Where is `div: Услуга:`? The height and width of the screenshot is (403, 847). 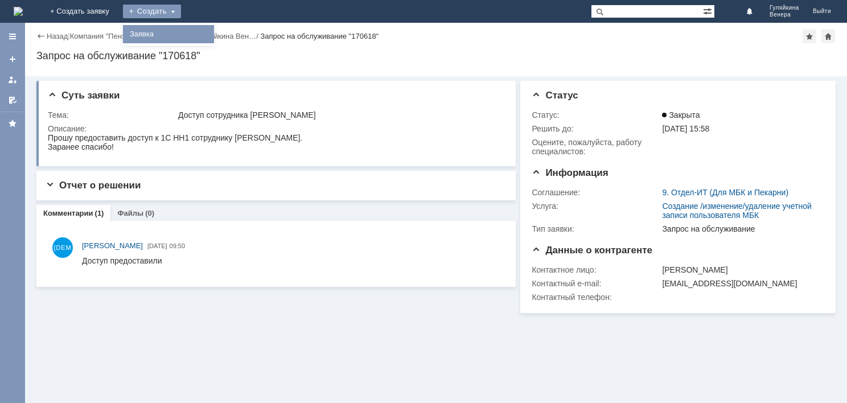 div: Услуга: is located at coordinates (596, 206).